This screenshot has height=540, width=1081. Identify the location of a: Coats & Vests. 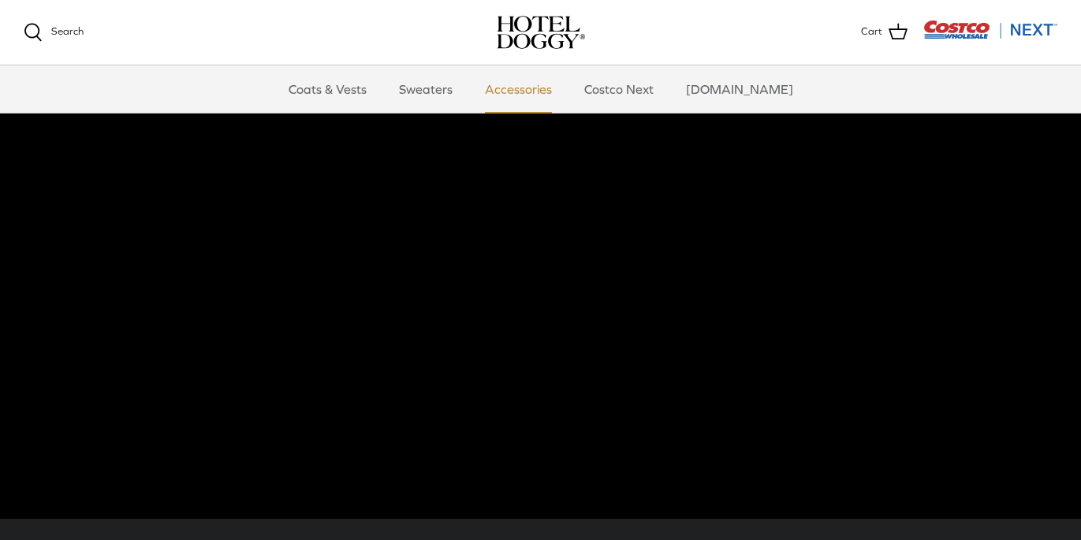
(327, 89).